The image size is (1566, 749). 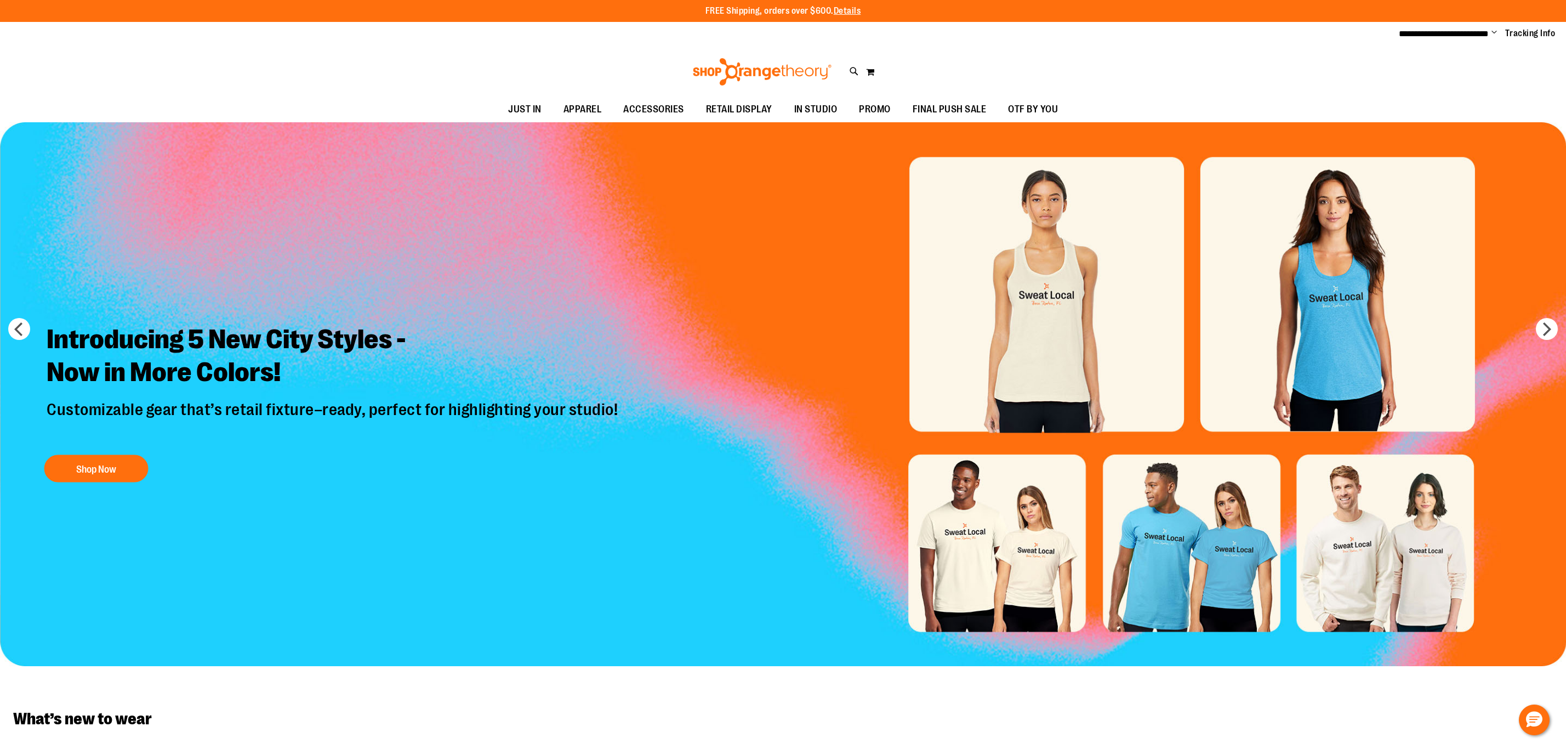 I want to click on a: OTF BY YOU, so click(x=1033, y=110).